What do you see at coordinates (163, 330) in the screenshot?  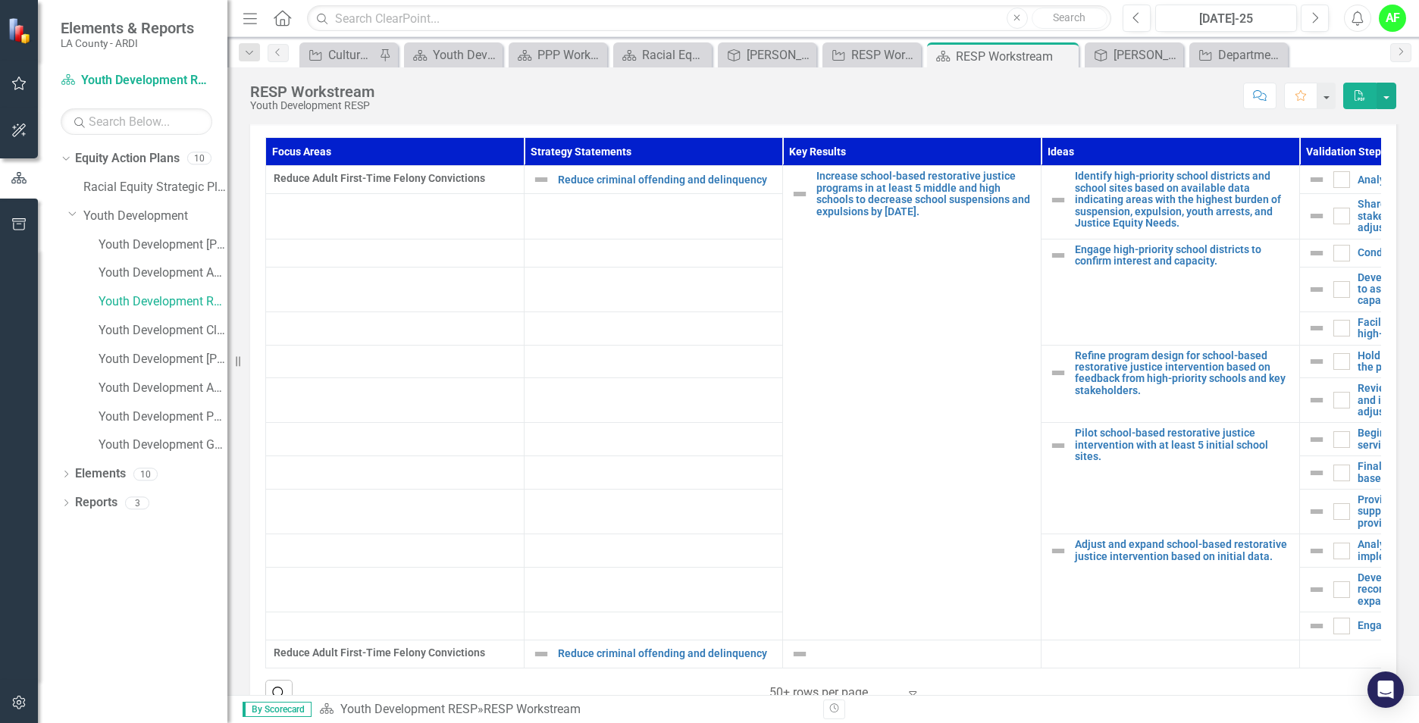 I see `a: Youth Development Climate Survey` at bounding box center [163, 330].